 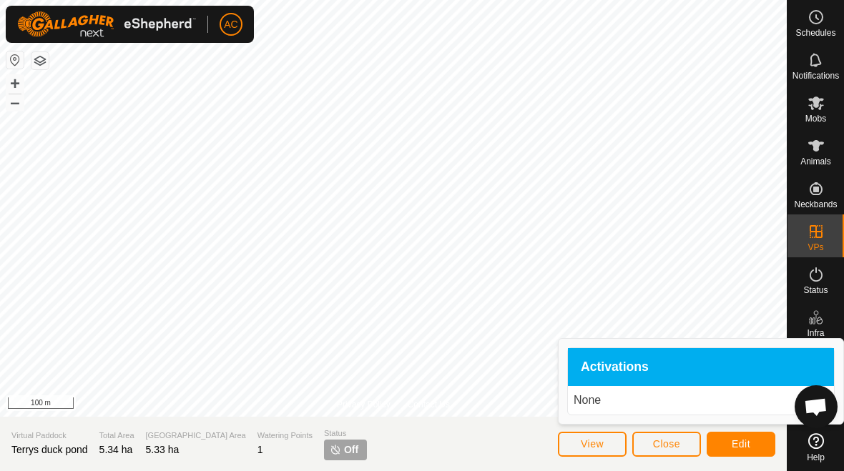 What do you see at coordinates (815, 333) in the screenshot?
I see `span: Infra` at bounding box center [815, 333].